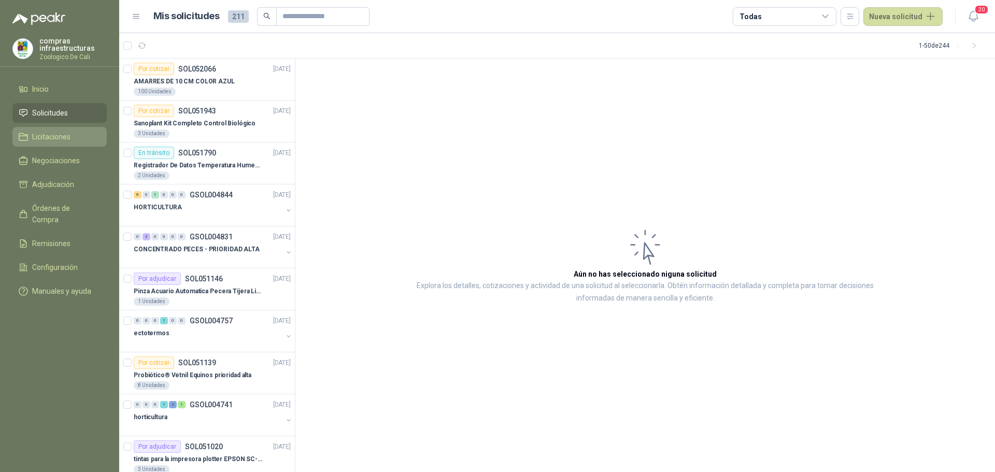  Describe the element at coordinates (204, 279) in the screenshot. I see `p: SOL051146` at that location.